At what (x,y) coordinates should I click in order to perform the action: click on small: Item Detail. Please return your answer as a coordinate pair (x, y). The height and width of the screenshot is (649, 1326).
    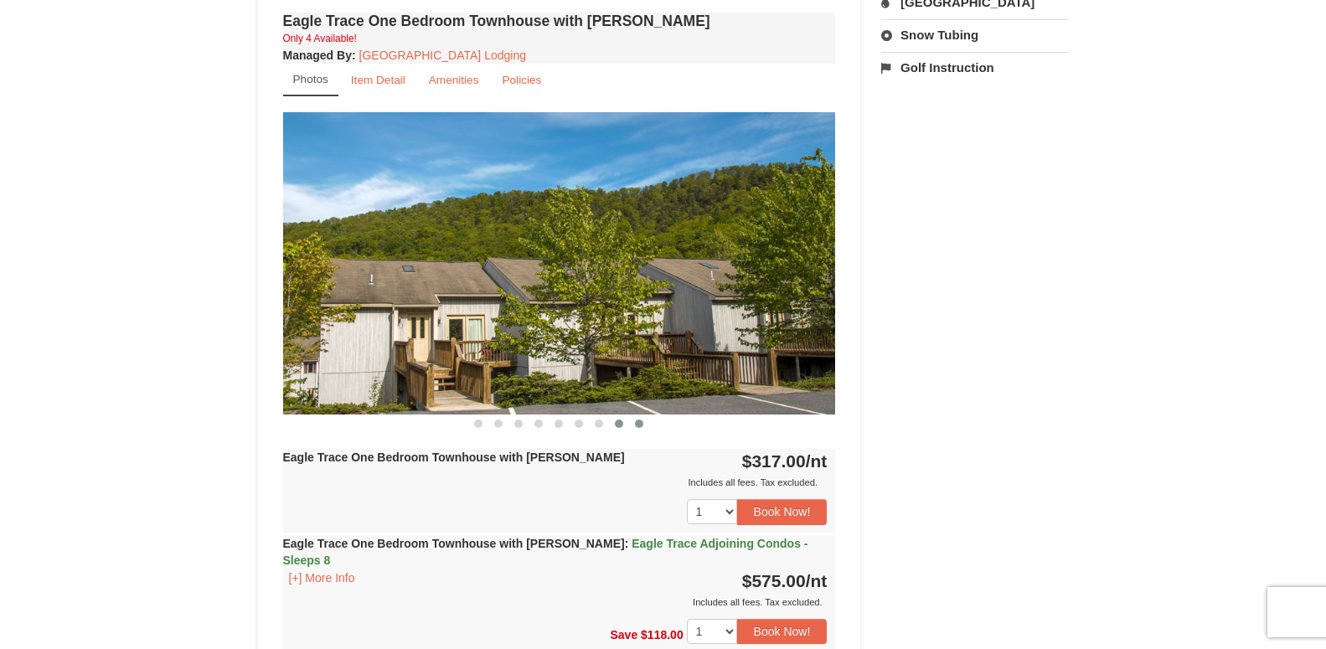
    Looking at the image, I should click on (378, 80).